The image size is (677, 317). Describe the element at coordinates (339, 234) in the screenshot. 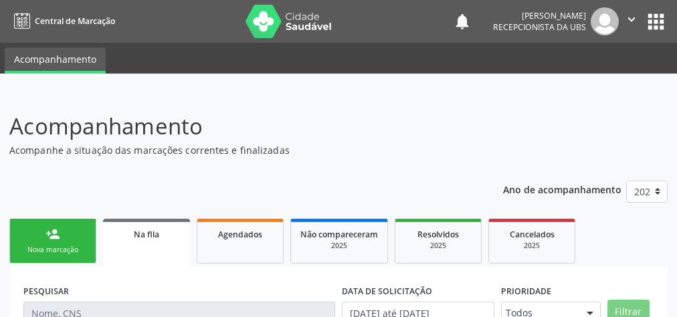

I see `span: Não compareceram` at that location.